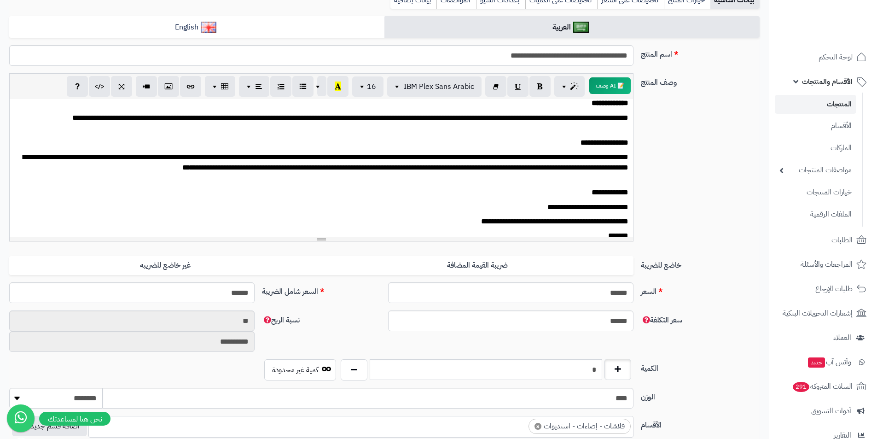 The image size is (877, 439). Describe the element at coordinates (662, 320) in the screenshot. I see `span: سعر التكلفة` at that location.